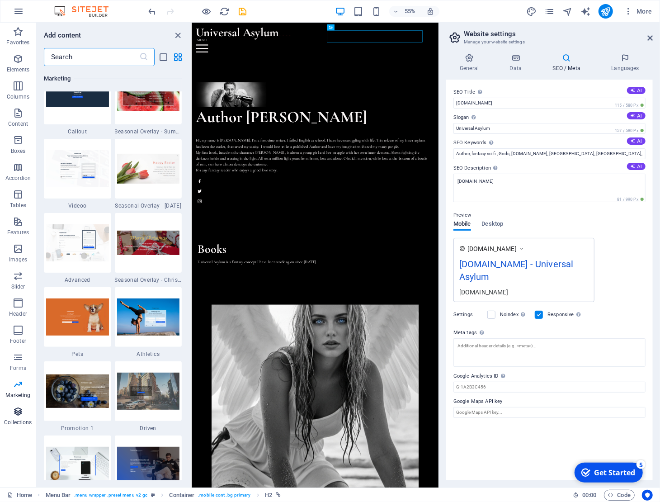  I want to click on i: On resize automatically adjust zoom level to fit chosen device., so click(430, 11).